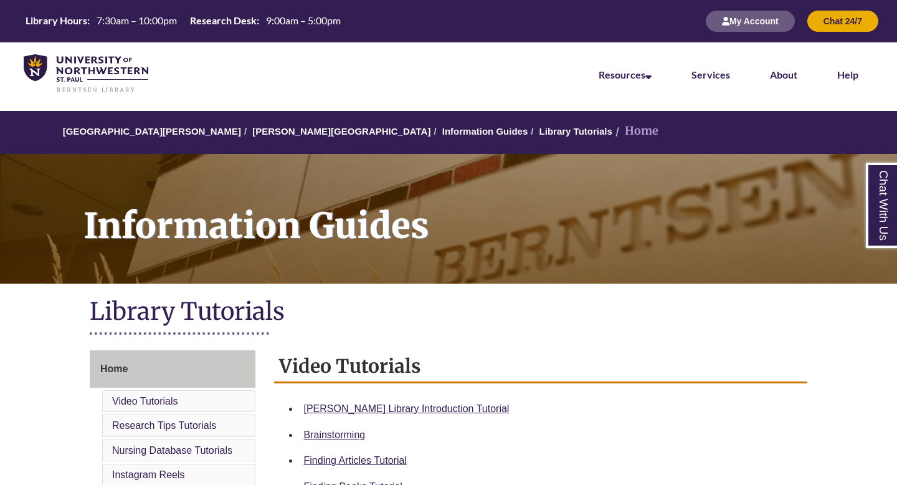  What do you see at coordinates (576, 131) in the screenshot?
I see `a: Library Tutorials` at bounding box center [576, 131].